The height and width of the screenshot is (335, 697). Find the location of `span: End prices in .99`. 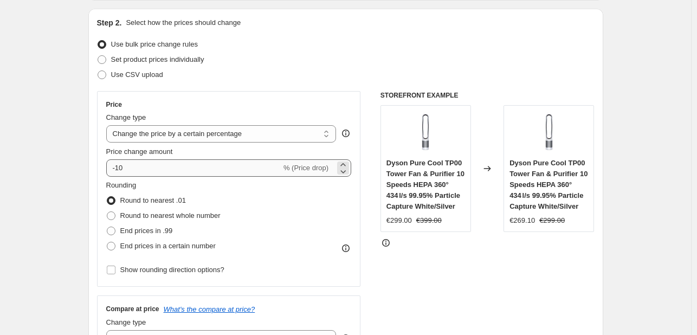

span: End prices in .99 is located at coordinates (146, 230).